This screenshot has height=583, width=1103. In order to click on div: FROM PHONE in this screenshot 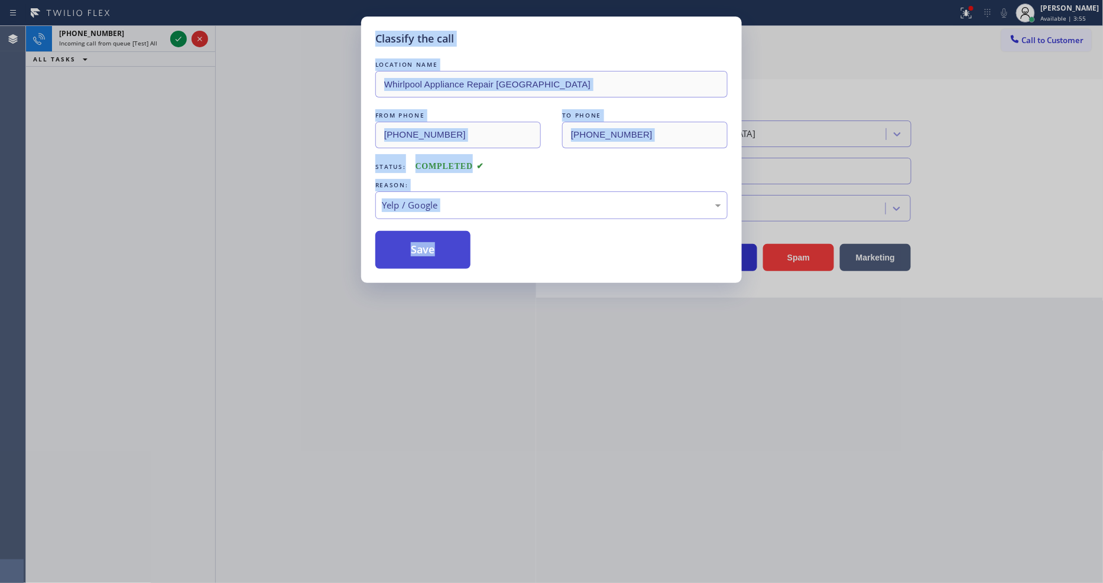, I will do `click(458, 115)`.